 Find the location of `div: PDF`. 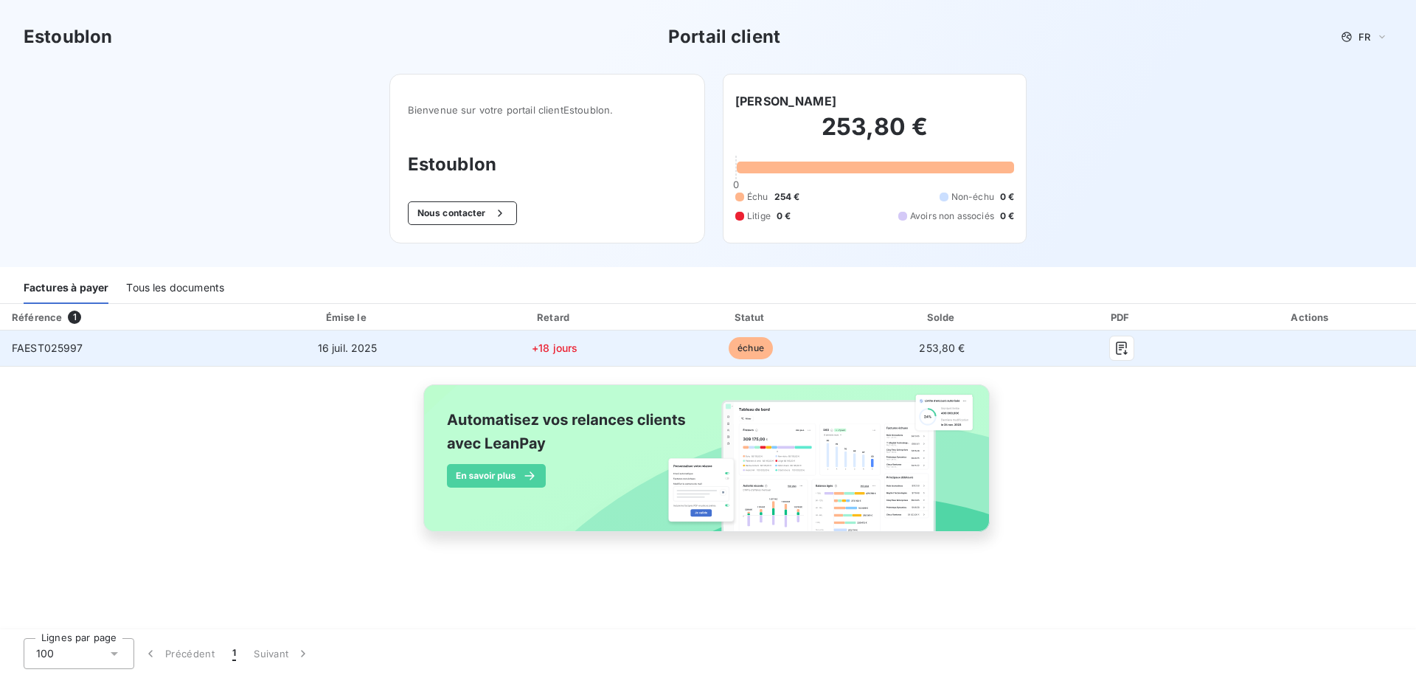

div: PDF is located at coordinates (1122, 317).